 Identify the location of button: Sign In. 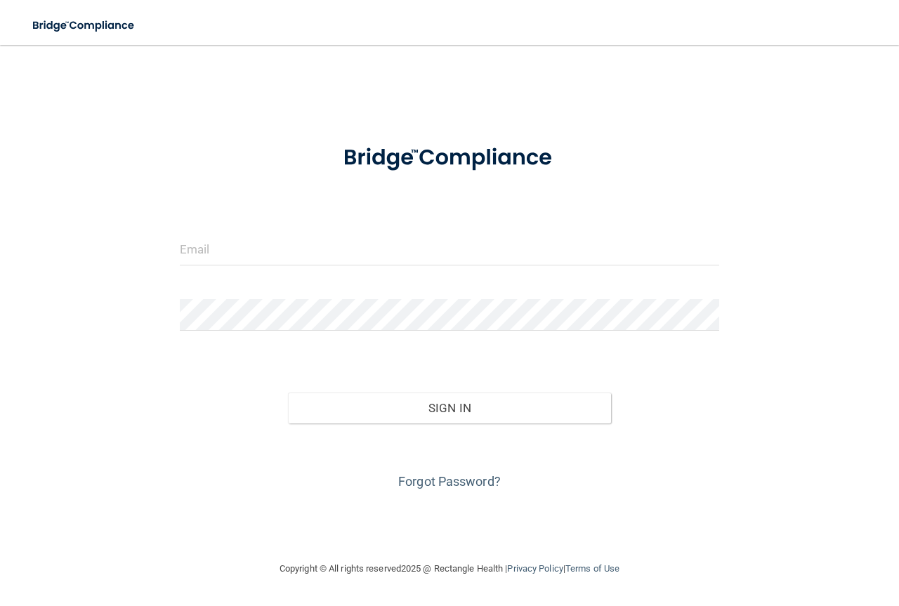
(450, 408).